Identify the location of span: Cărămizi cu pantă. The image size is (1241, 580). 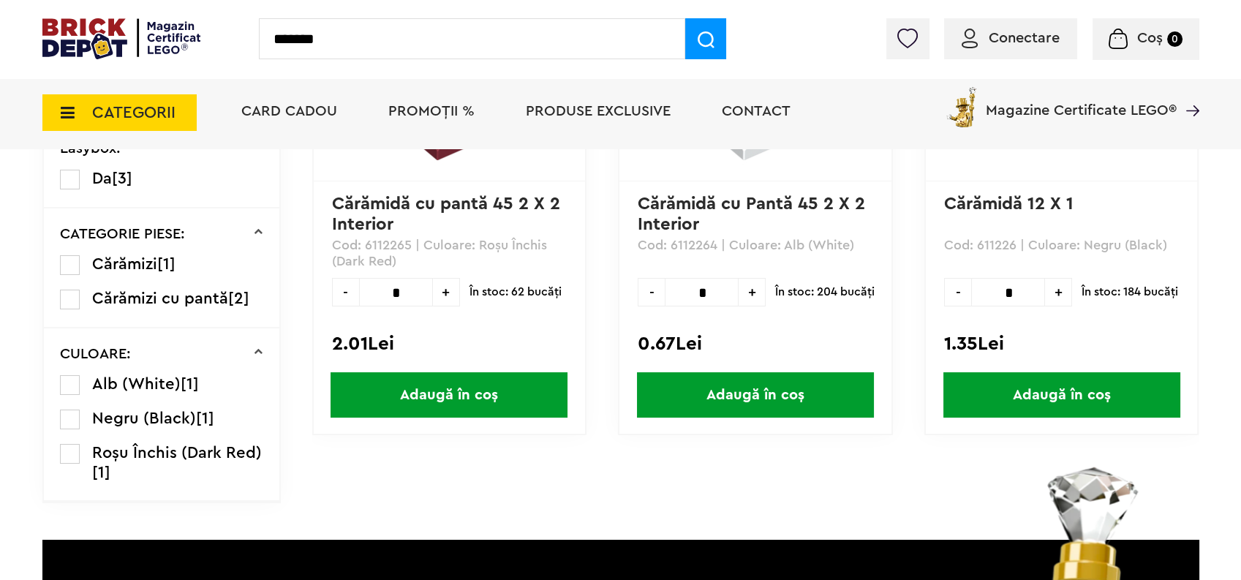
(160, 298).